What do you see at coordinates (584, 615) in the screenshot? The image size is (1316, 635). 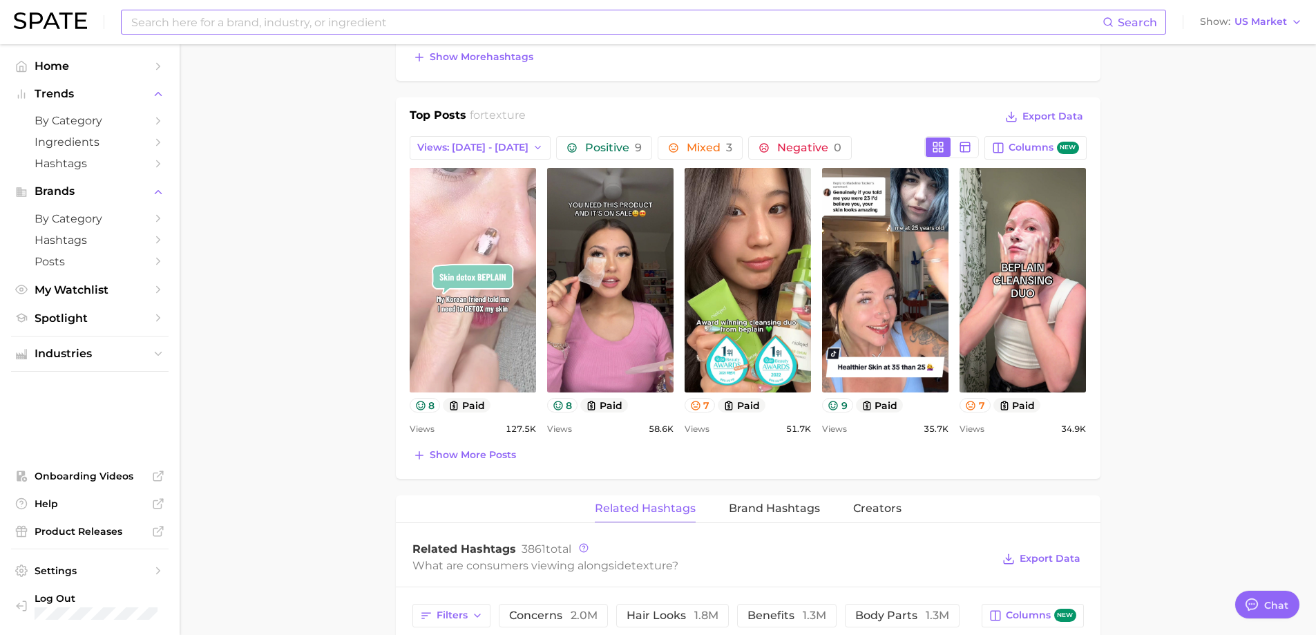 I see `span: 2.0m` at bounding box center [584, 615].